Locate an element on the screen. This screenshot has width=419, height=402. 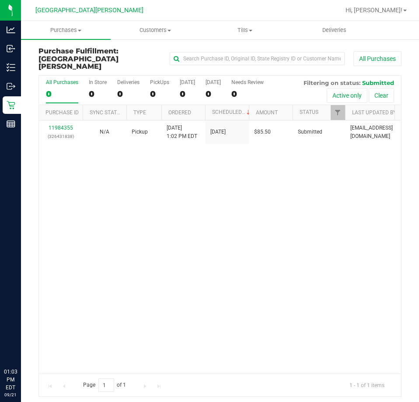
a: Amount is located at coordinates (267, 112).